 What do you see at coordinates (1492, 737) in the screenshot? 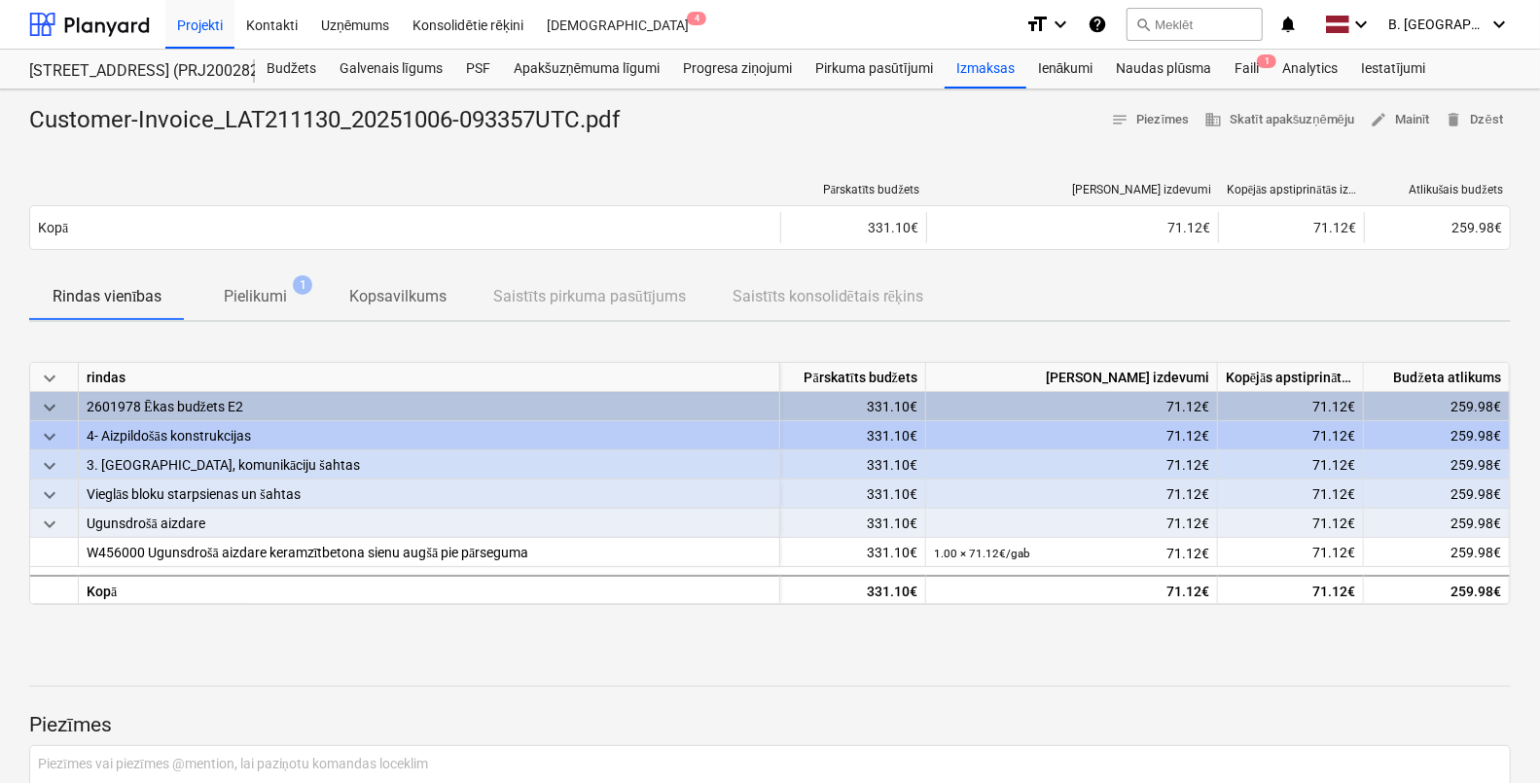
I see `div: Chat Widget` at bounding box center [1492, 737].